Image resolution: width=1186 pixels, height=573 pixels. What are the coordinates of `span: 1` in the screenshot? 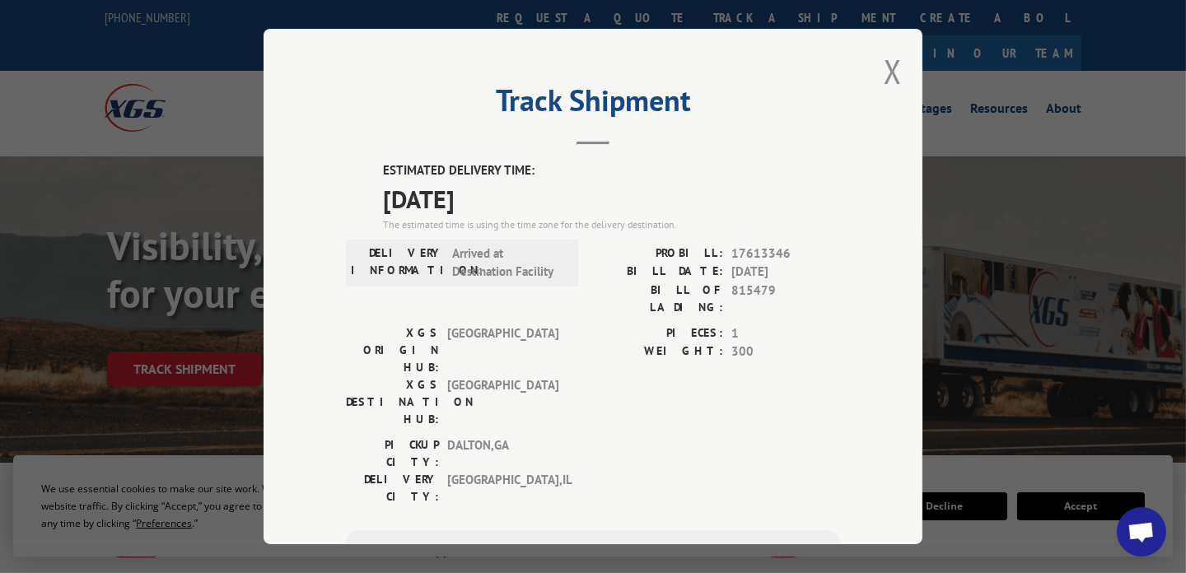 It's located at (785, 333).